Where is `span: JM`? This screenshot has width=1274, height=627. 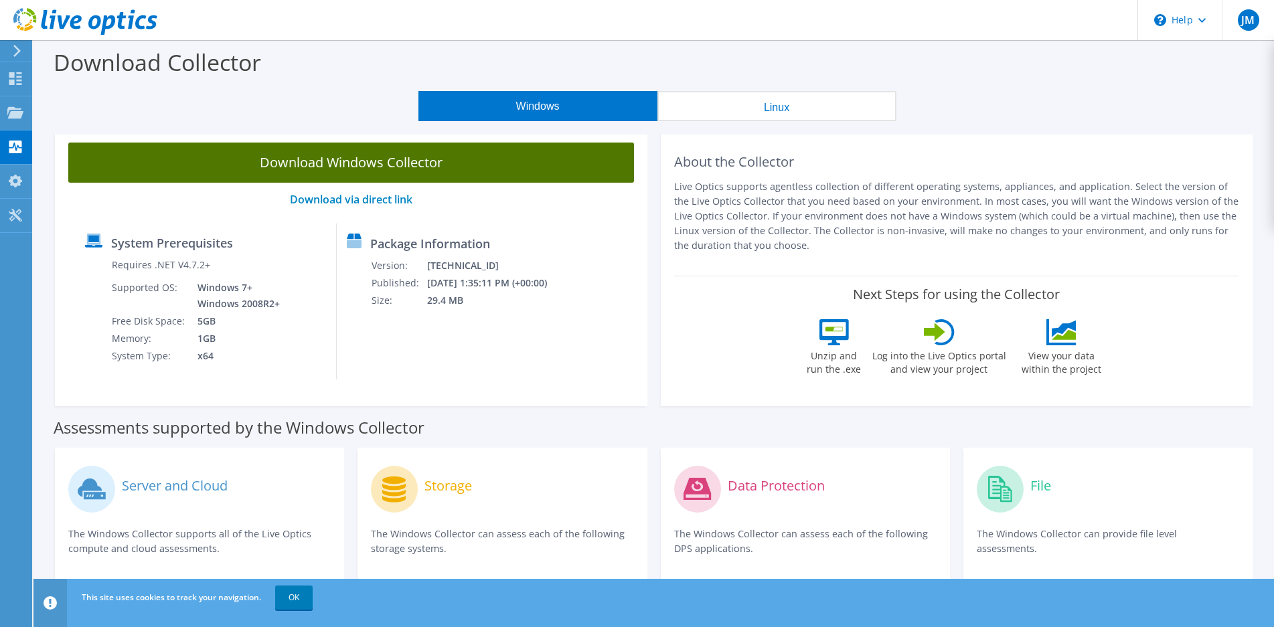 span: JM is located at coordinates (1249, 20).